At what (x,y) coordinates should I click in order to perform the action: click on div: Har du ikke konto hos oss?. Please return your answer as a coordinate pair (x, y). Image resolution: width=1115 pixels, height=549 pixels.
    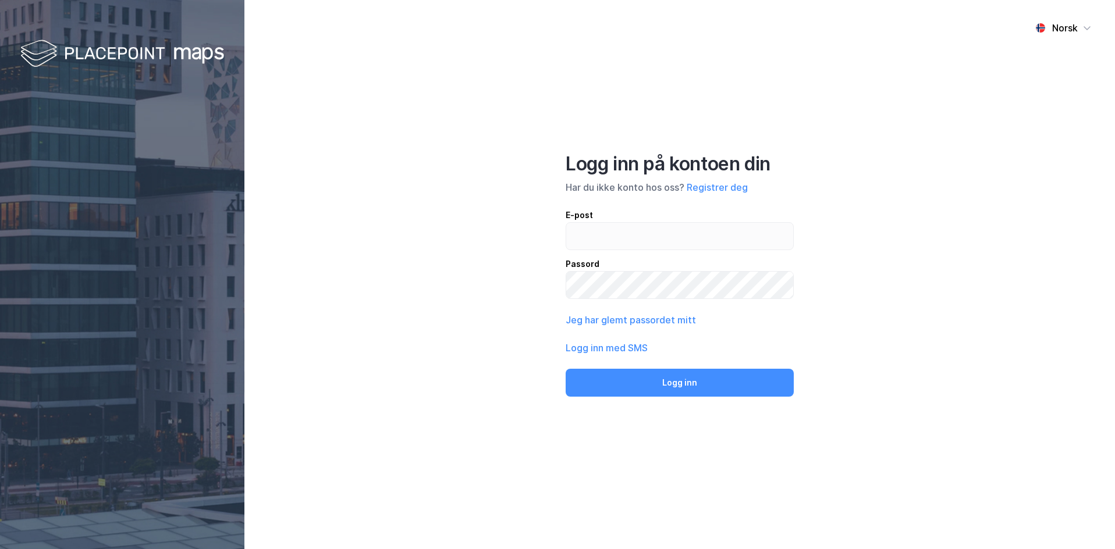
    Looking at the image, I should click on (680, 187).